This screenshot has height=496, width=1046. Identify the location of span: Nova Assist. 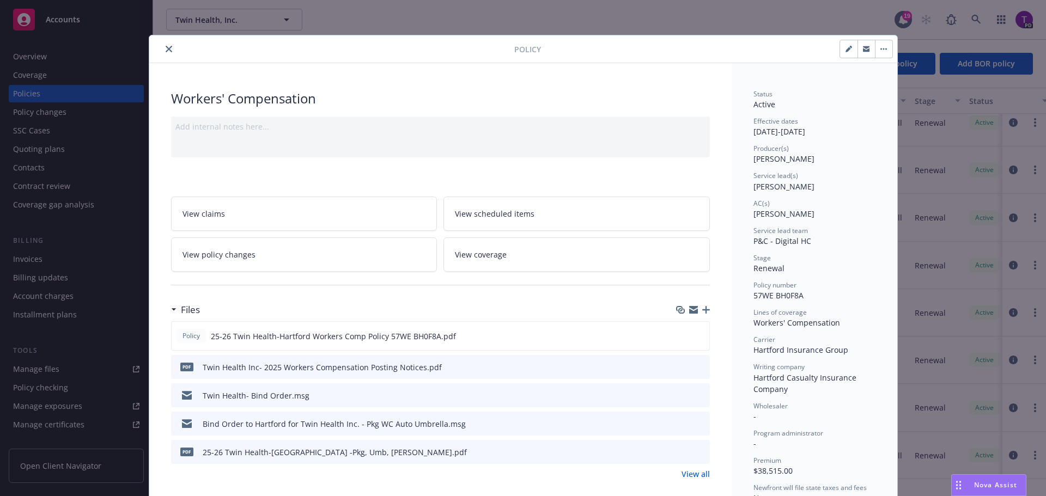
(995, 485).